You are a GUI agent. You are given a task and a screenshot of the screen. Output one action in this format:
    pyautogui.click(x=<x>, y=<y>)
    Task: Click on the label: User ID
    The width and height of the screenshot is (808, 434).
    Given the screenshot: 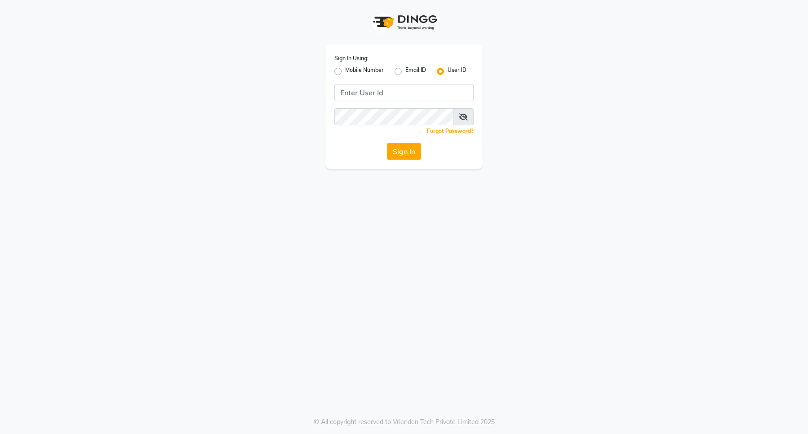 What is the action you would take?
    pyautogui.click(x=457, y=71)
    